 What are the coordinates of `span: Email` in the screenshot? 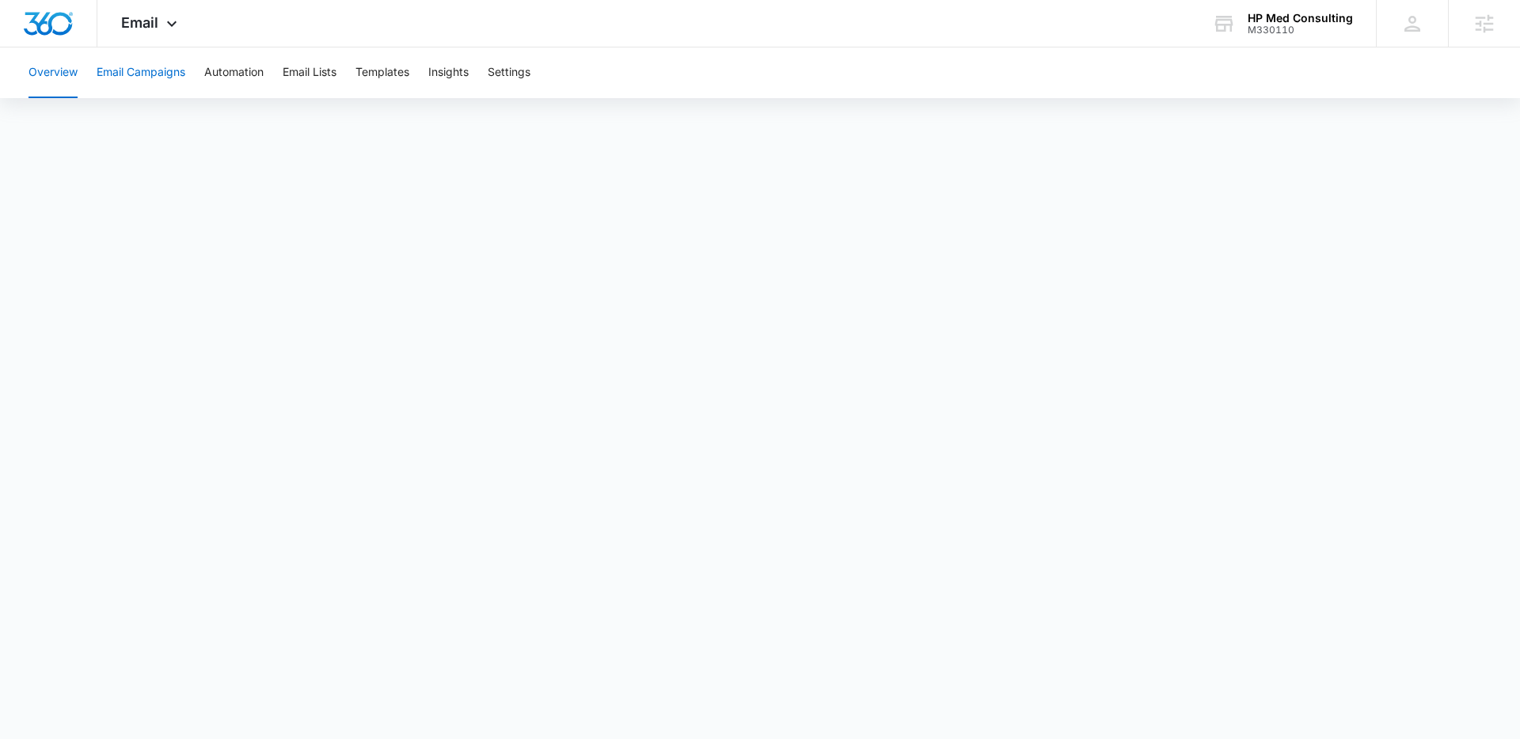 It's located at (139, 22).